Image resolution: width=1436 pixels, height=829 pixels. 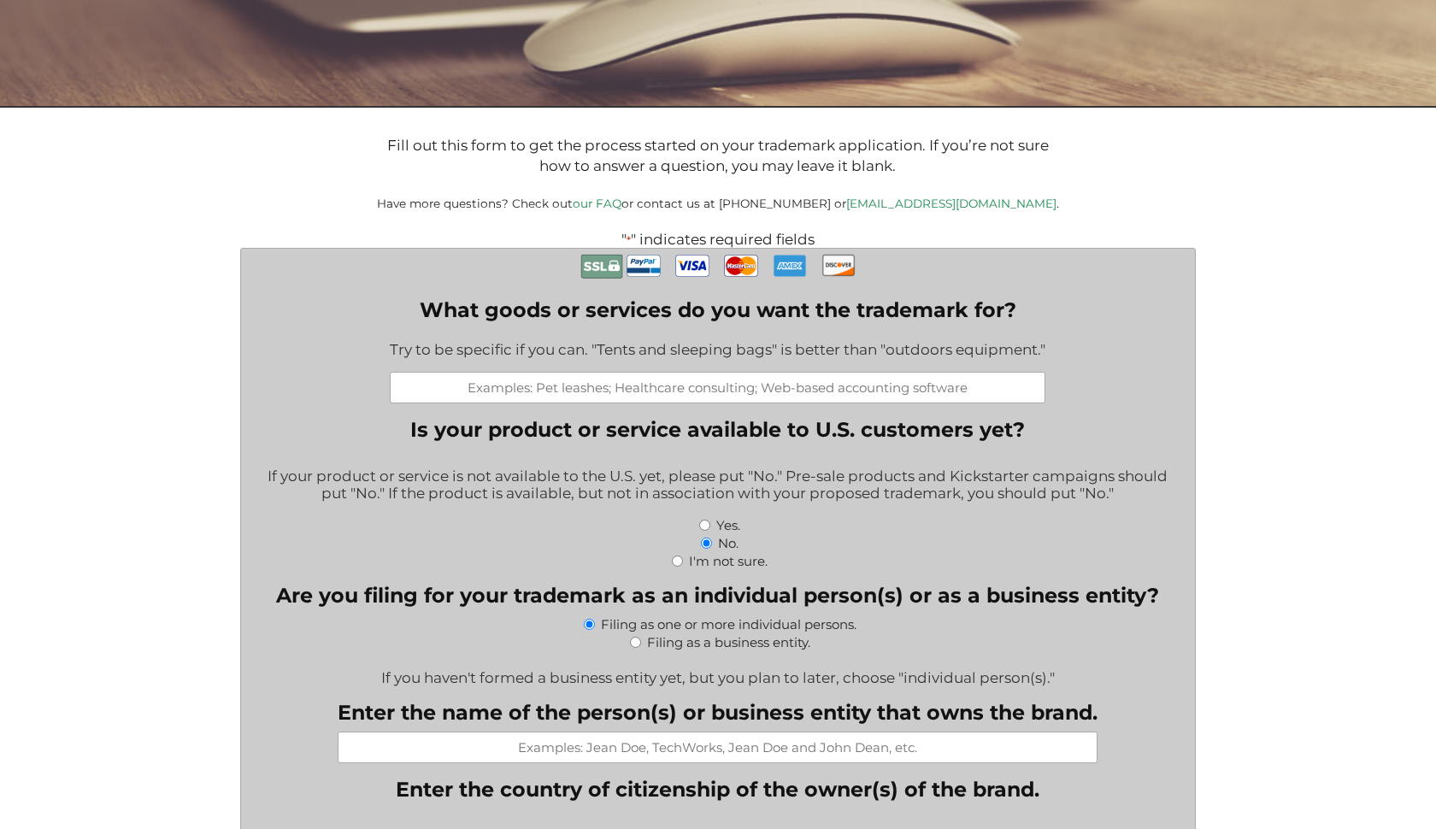 What do you see at coordinates (717, 239) in the screenshot?
I see `p: " " indicates required fields` at bounding box center [717, 239].